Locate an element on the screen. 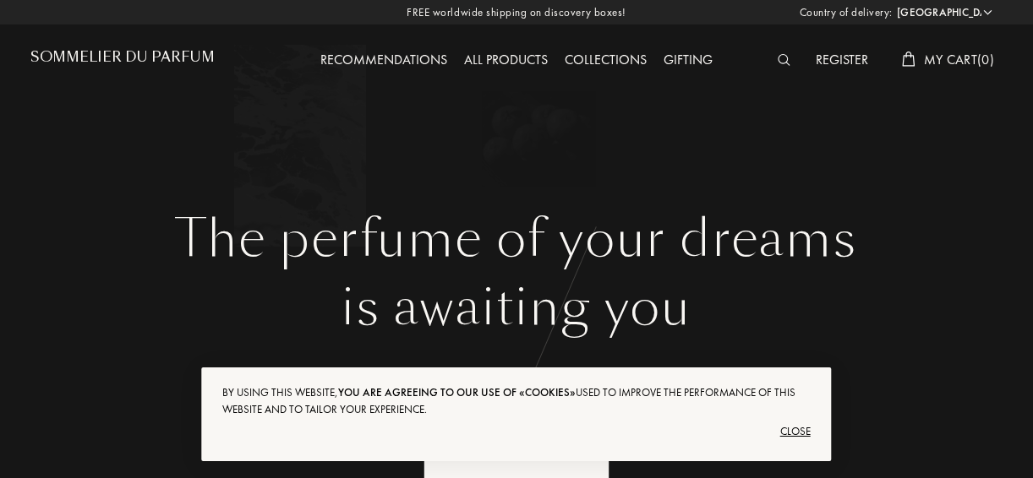 This screenshot has width=1033, height=478. img: cart_white.svg is located at coordinates (909, 59).